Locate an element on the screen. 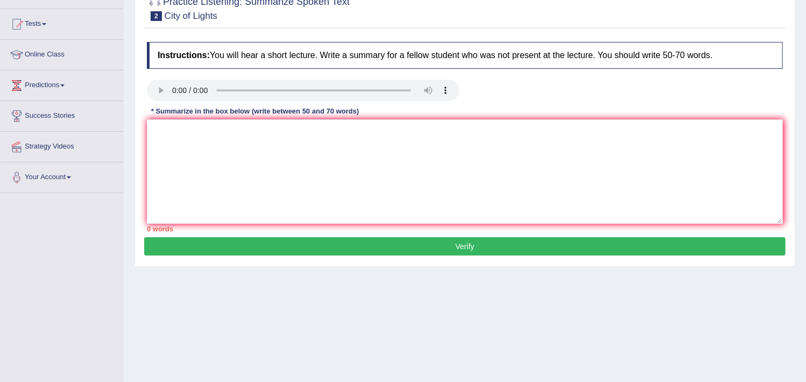  a: Tests is located at coordinates (62, 23).